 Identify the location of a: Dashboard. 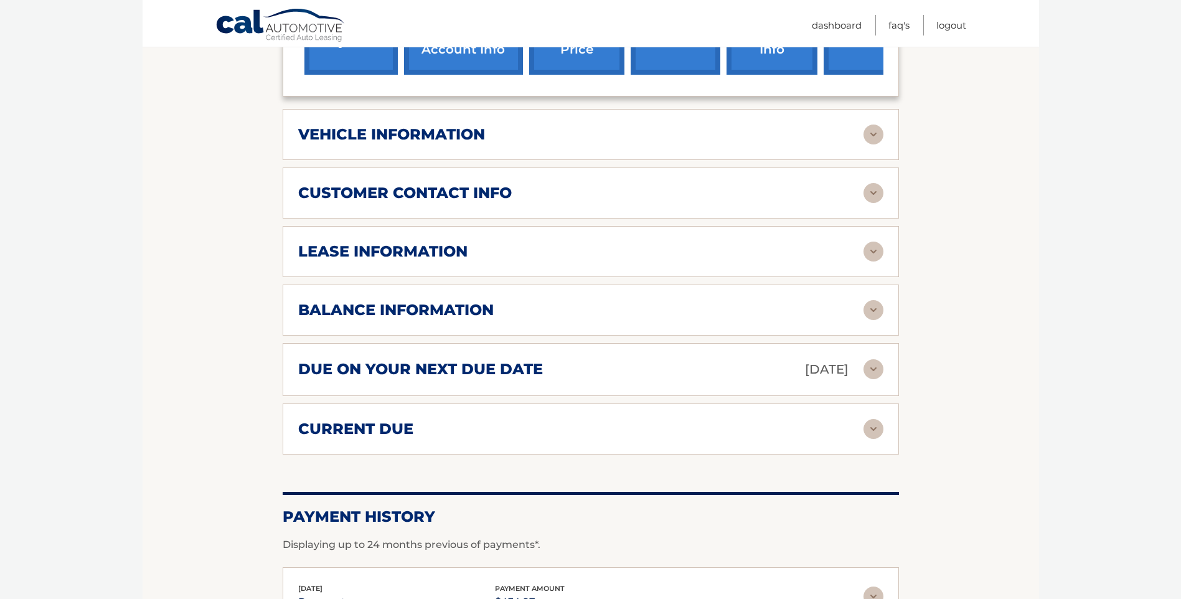
(837, 25).